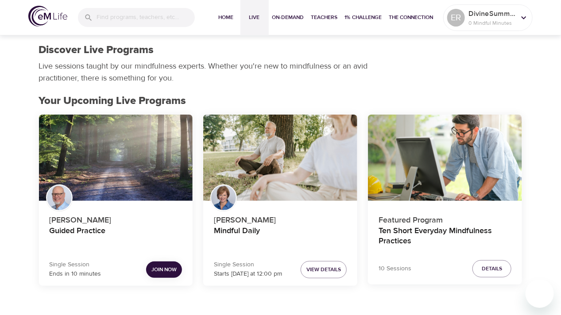 The image size is (561, 315). Describe the element at coordinates (48, 16) in the screenshot. I see `img: logo` at that location.